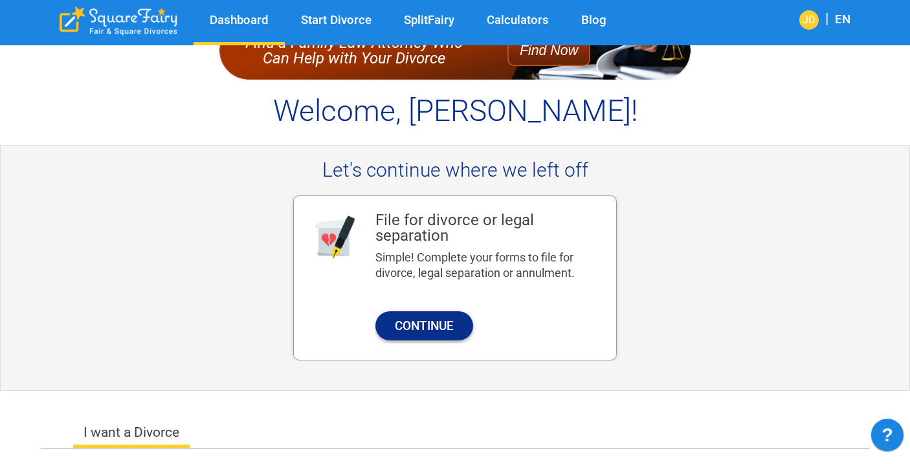 This screenshot has height=464, width=910. Describe the element at coordinates (239, 20) in the screenshot. I see `a: Dashboard` at that location.